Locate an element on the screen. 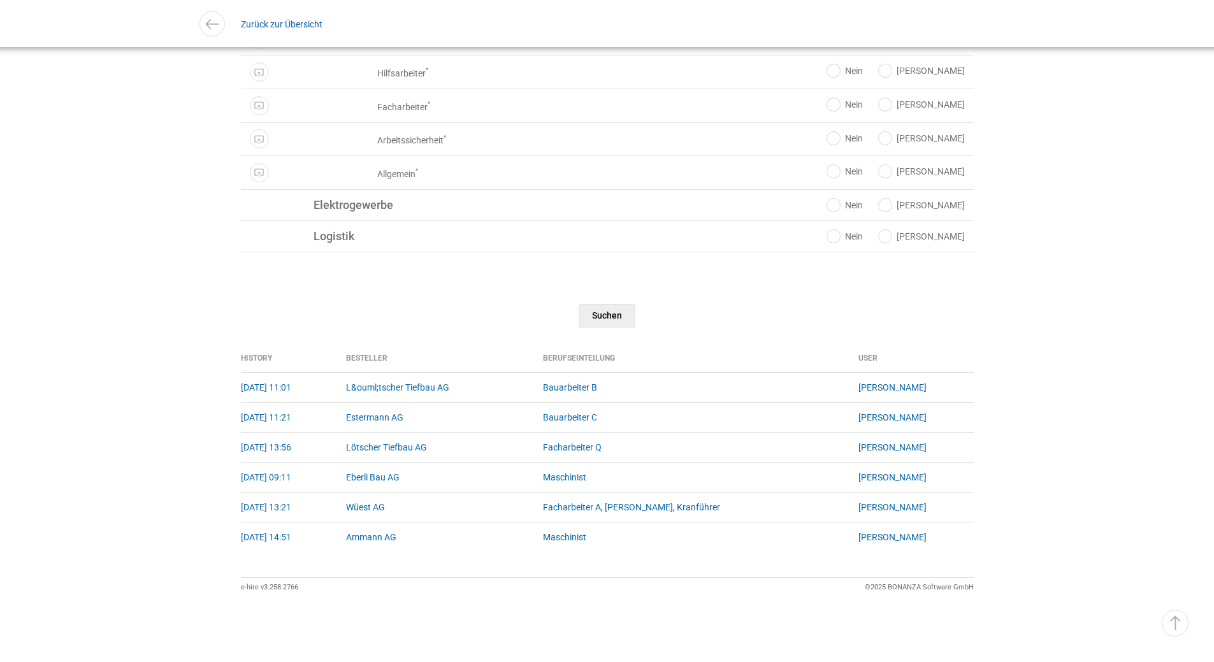  a: Eberli Bau AG is located at coordinates (373, 477).